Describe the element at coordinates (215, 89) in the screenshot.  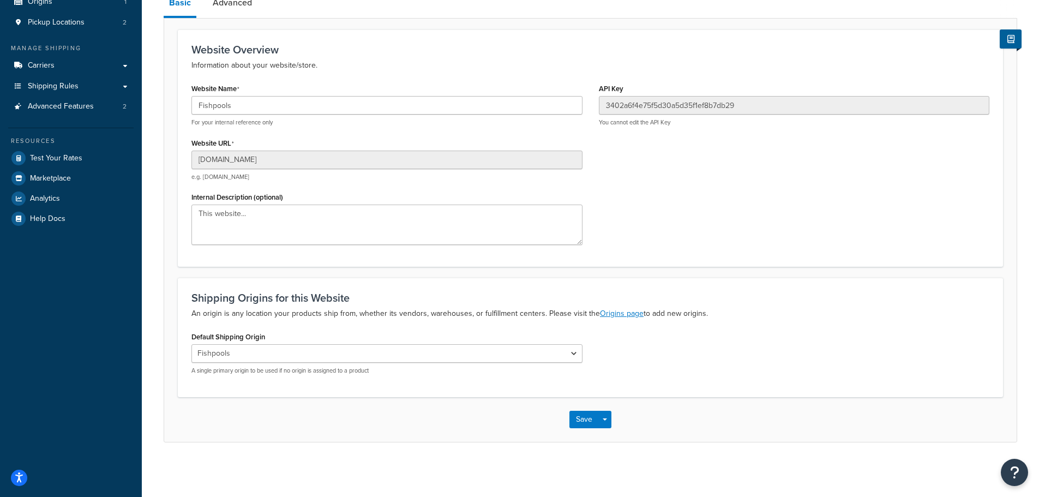
I see `label: Website Name` at that location.